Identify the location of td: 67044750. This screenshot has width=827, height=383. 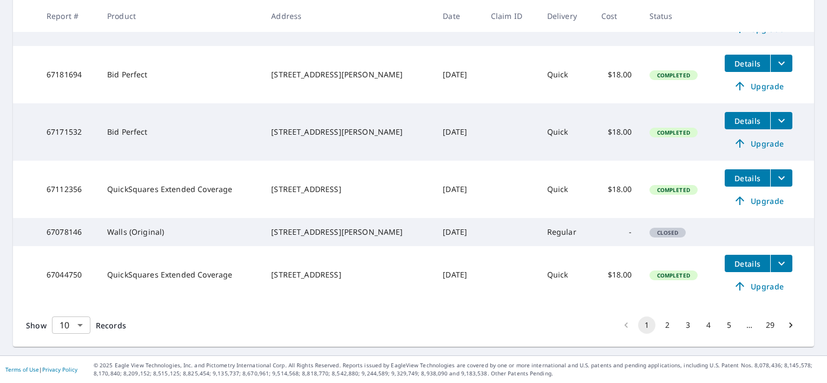
(68, 275).